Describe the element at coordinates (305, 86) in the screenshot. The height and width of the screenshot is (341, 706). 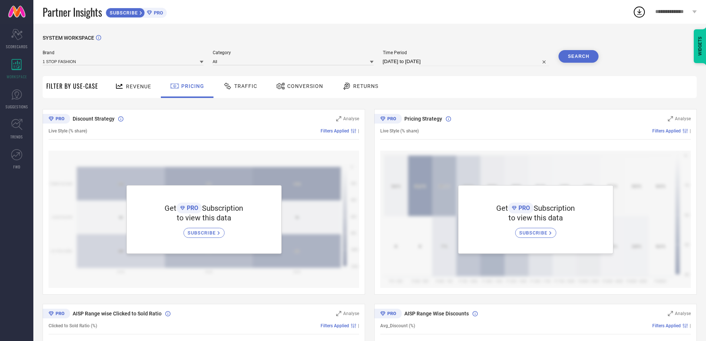
I see `span: Conversion` at that location.